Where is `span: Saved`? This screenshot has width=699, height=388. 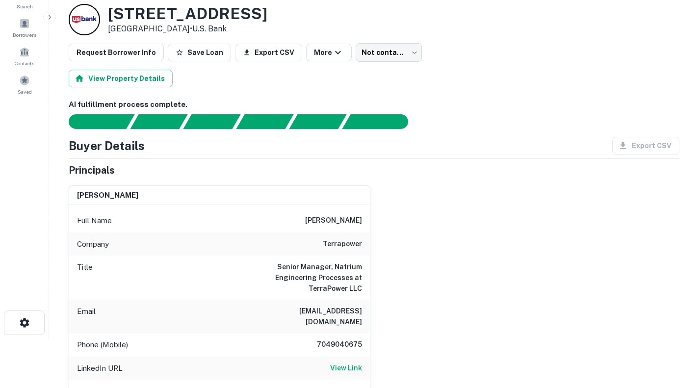
span: Saved is located at coordinates (25, 92).